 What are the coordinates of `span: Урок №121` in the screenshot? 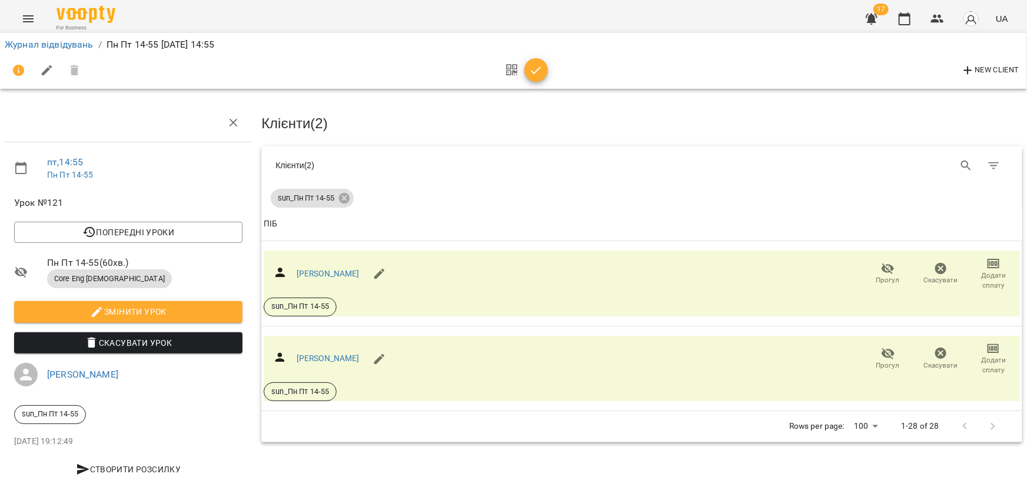 It's located at (128, 203).